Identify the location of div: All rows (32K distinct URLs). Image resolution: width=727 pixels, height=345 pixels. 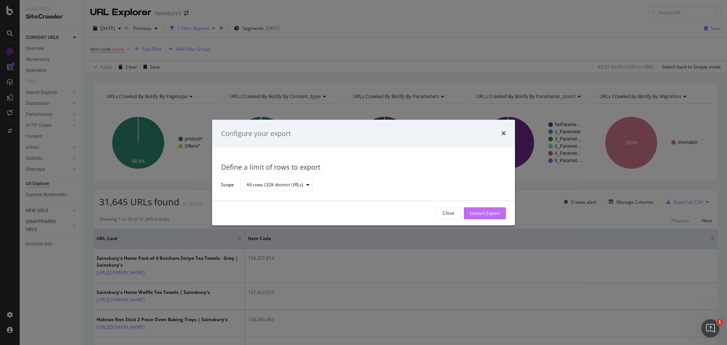
(275, 185).